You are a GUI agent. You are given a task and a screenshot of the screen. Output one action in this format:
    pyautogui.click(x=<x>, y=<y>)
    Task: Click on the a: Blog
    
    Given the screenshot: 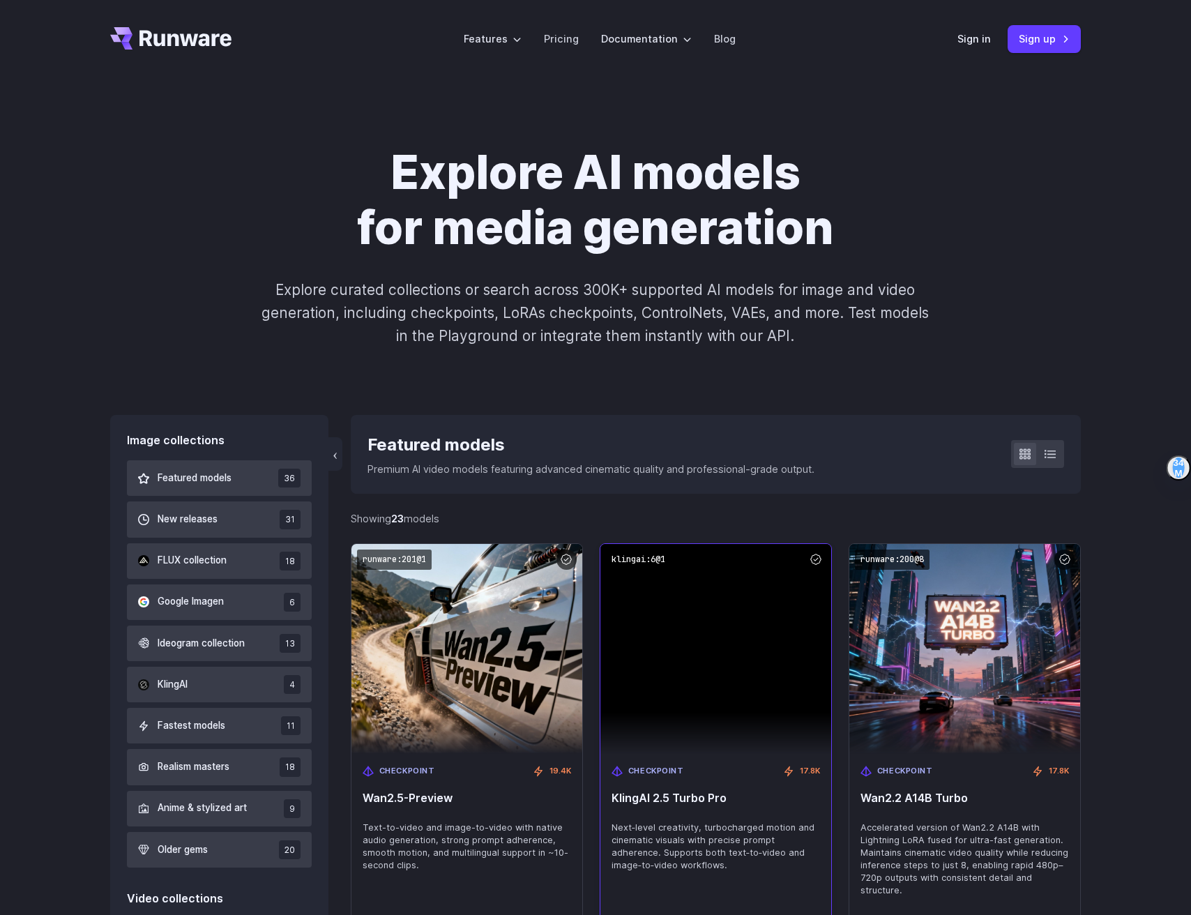 What is the action you would take?
    pyautogui.click(x=724, y=38)
    